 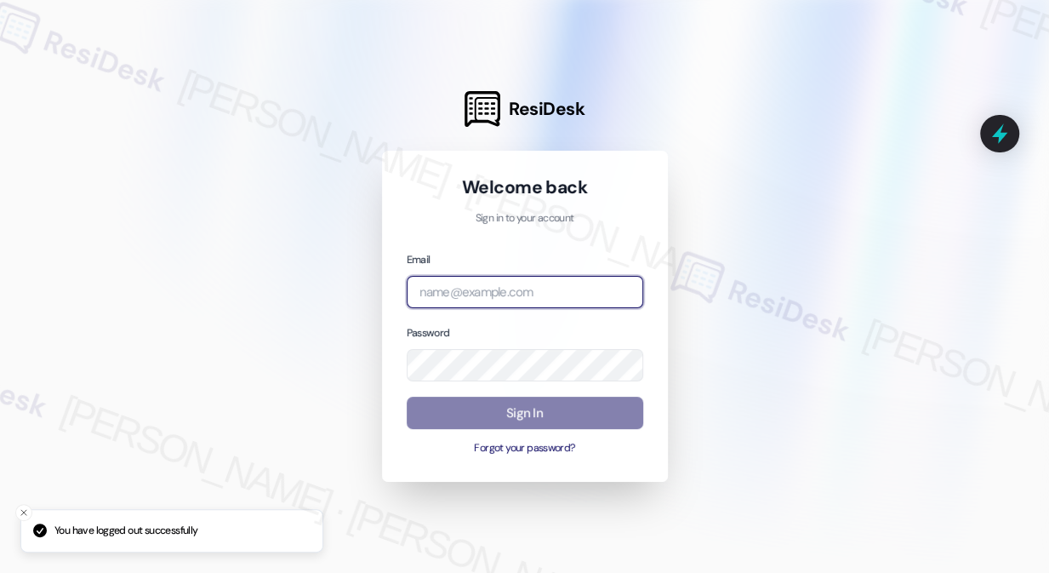 I want to click on label: Email, so click(x=419, y=259).